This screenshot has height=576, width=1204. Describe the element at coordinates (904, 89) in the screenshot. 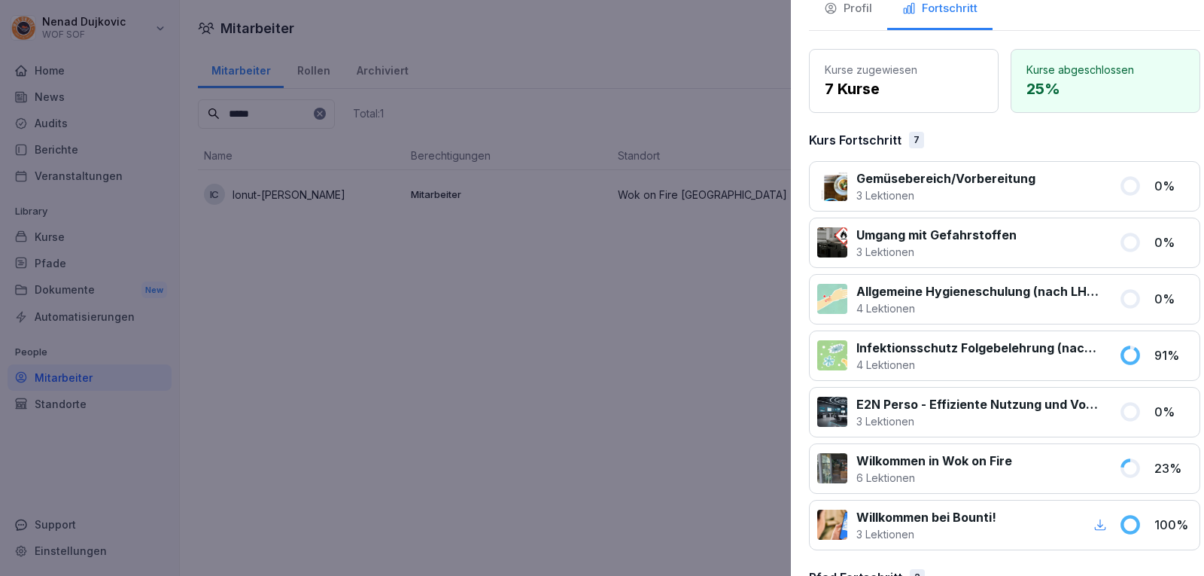

I see `p: 7 Kurse` at that location.